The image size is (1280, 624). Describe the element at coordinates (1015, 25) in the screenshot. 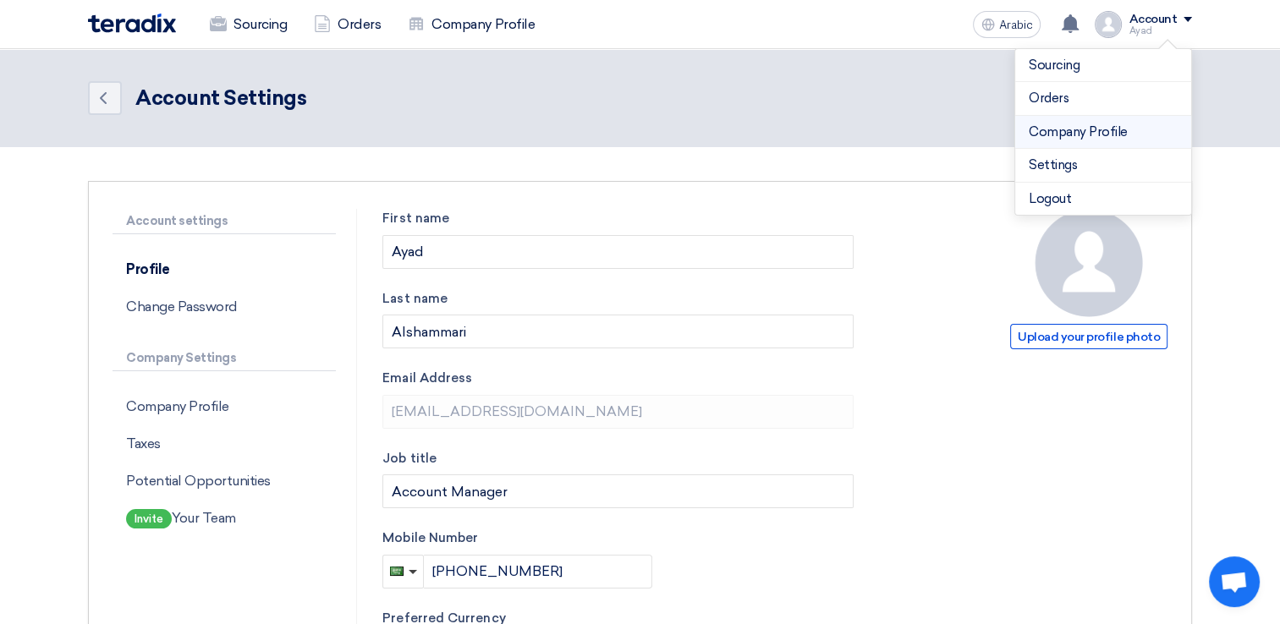

I see `span: Arabic` at that location.